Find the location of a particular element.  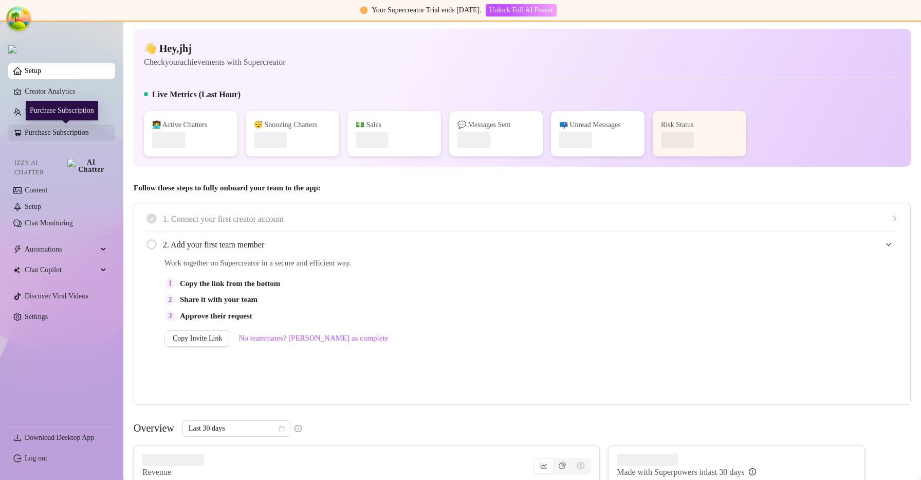

span: 2. Add your first team member is located at coordinates (531, 244).